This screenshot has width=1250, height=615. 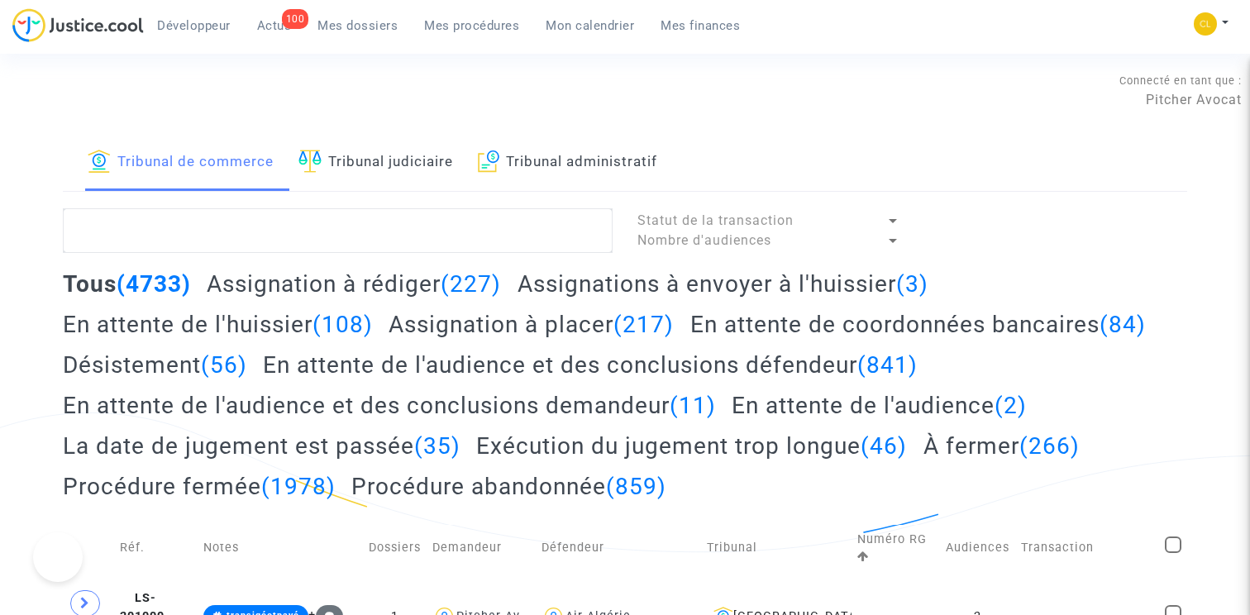 I want to click on h2: En attente de l'audience et des conclusions demandeur, so click(x=389, y=405).